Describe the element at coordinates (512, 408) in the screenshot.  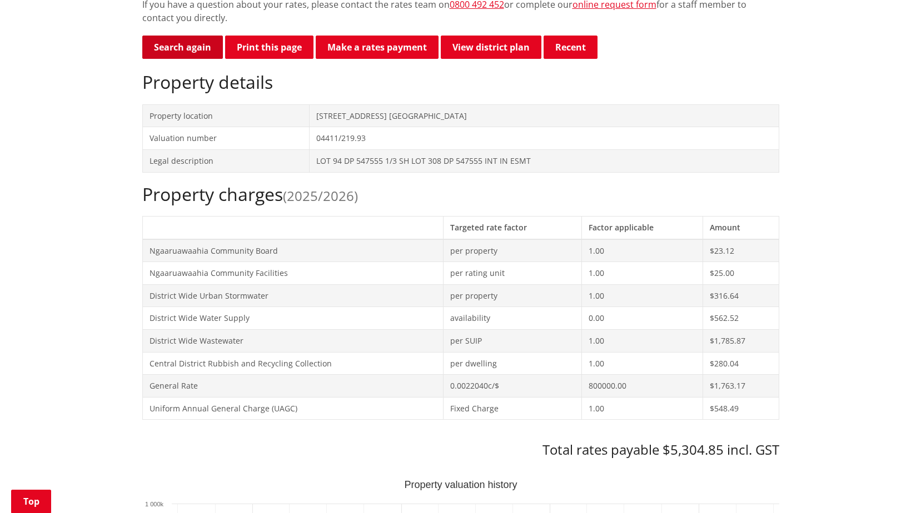
I see `td: Fixed Charge` at that location.